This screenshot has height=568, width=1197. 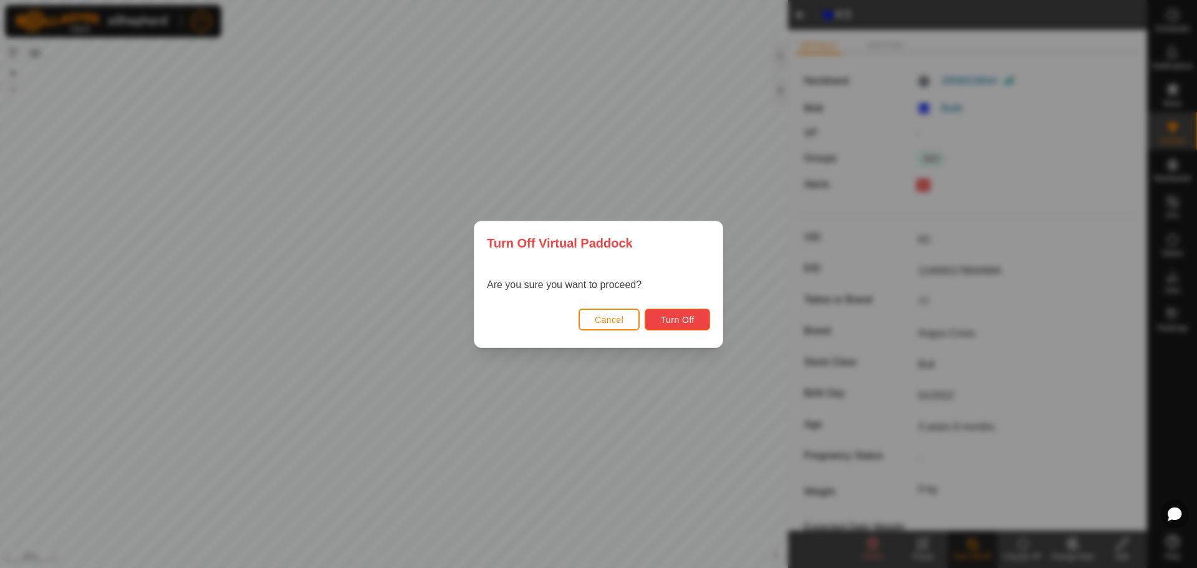 What do you see at coordinates (677, 320) in the screenshot?
I see `span: Turn Off` at bounding box center [677, 320].